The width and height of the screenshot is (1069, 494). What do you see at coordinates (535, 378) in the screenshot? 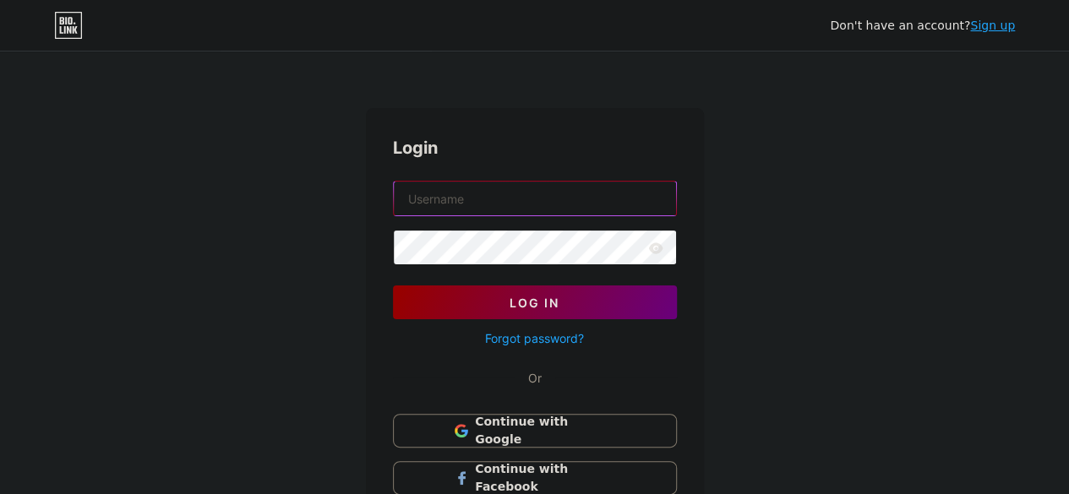
I see `div: Or` at bounding box center [535, 378].